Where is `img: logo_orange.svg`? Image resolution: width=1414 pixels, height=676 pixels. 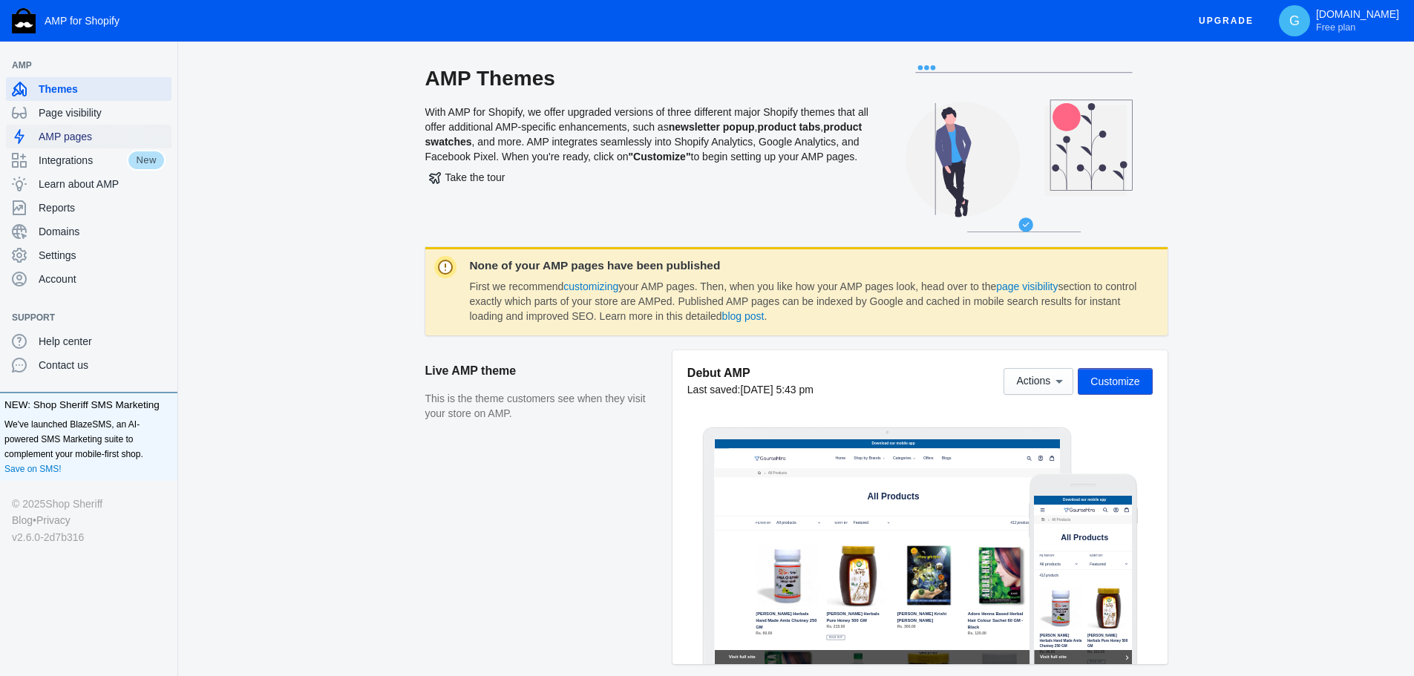
img: logo_orange.svg is located at coordinates (30, 30).